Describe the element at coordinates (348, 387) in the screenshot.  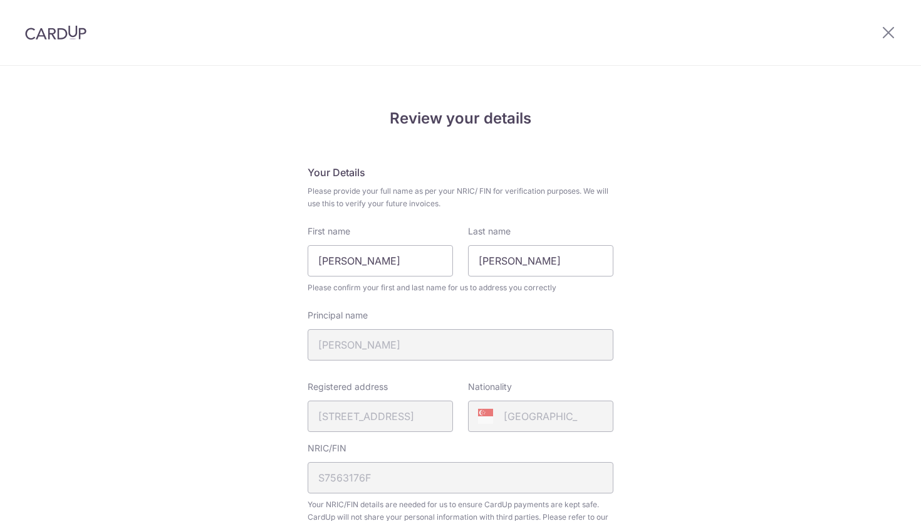
I see `label: Registered address` at that location.